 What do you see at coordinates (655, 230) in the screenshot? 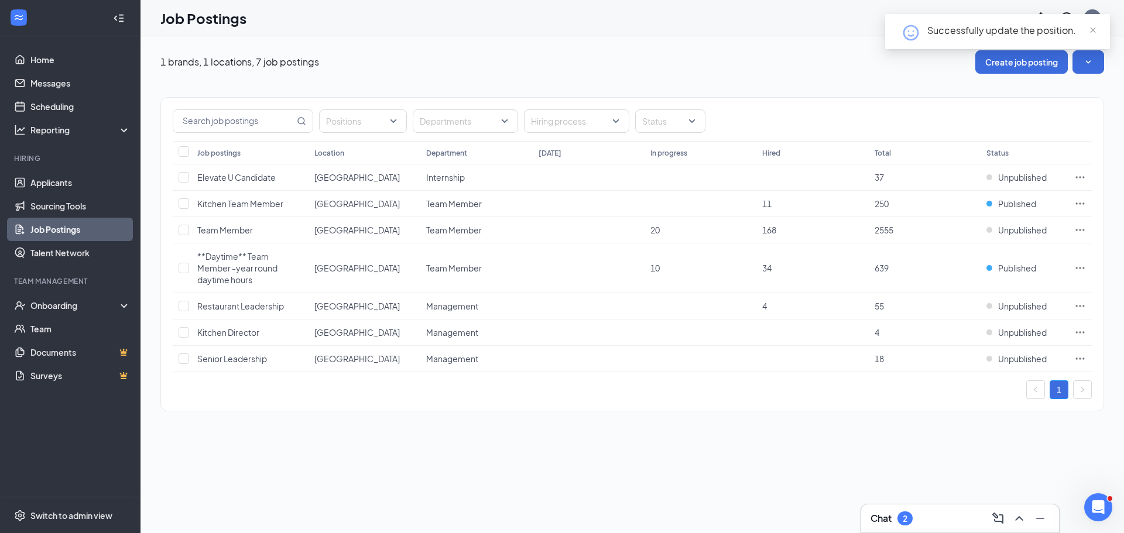
I see `span: 20` at bounding box center [655, 230].